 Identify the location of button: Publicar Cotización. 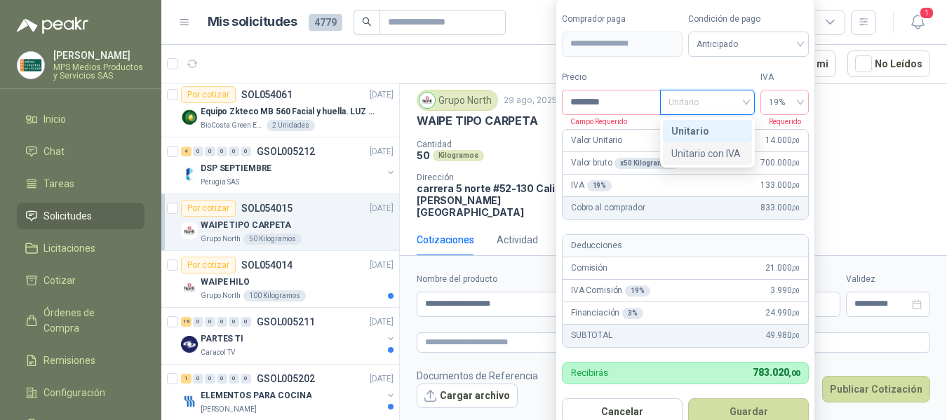
(876, 389).